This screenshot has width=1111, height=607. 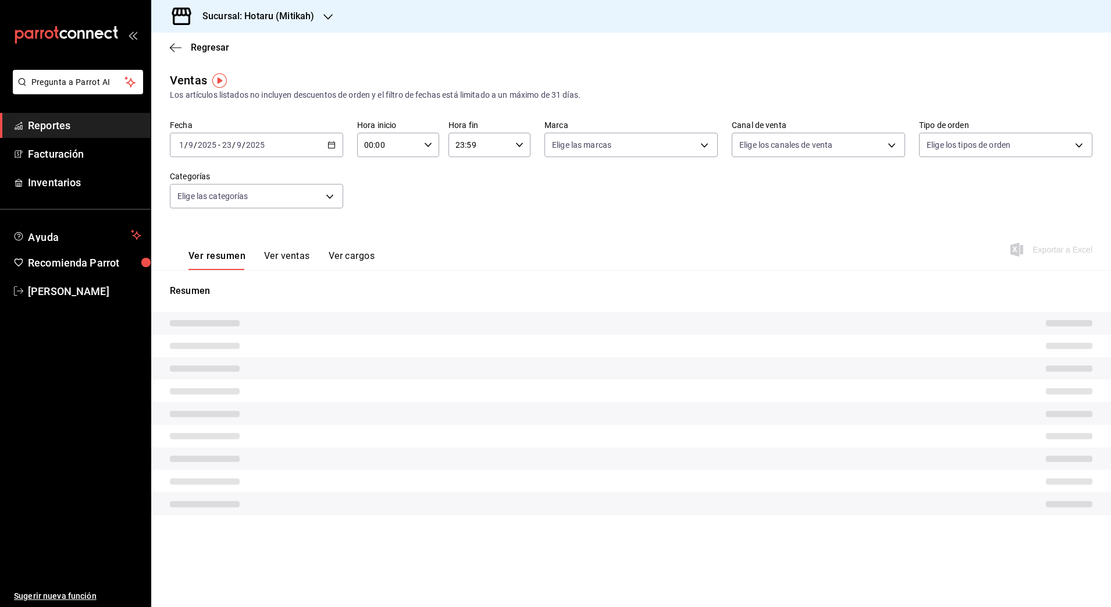 I want to click on button: Ver ventas, so click(x=287, y=260).